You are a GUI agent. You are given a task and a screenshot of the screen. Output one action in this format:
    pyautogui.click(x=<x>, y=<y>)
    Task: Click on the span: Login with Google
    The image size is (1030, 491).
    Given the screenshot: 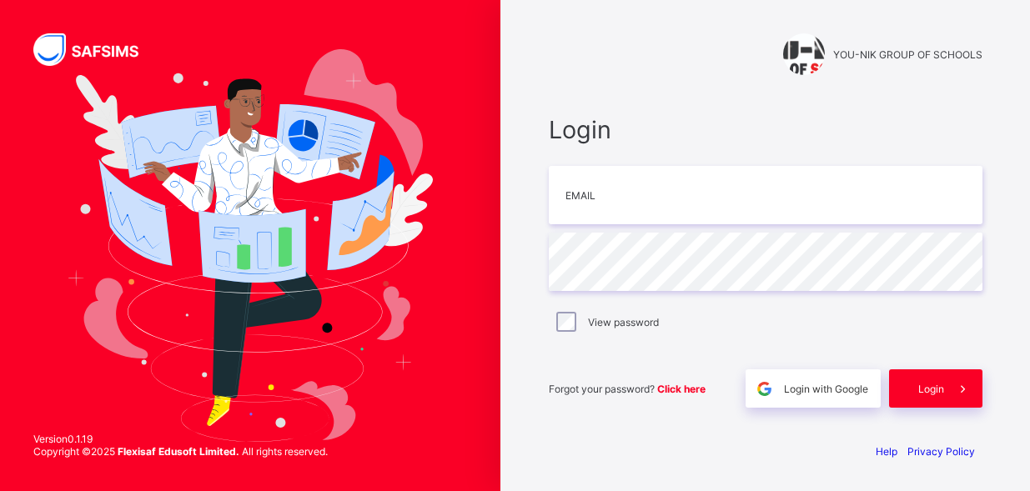 What is the action you would take?
    pyautogui.click(x=826, y=389)
    